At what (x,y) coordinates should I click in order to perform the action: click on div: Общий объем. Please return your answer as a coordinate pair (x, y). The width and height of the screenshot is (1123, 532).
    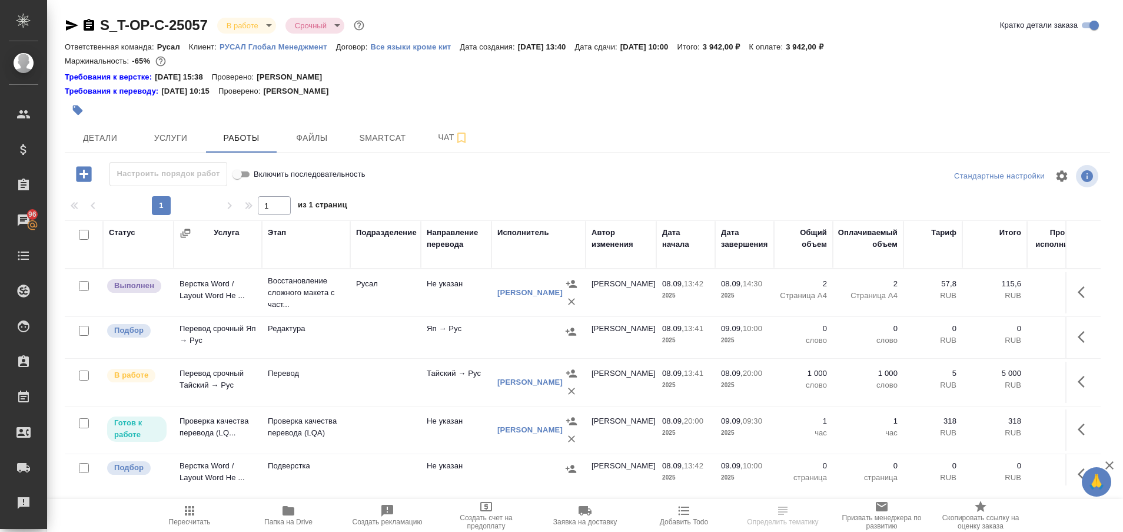
    Looking at the image, I should click on (804, 238).